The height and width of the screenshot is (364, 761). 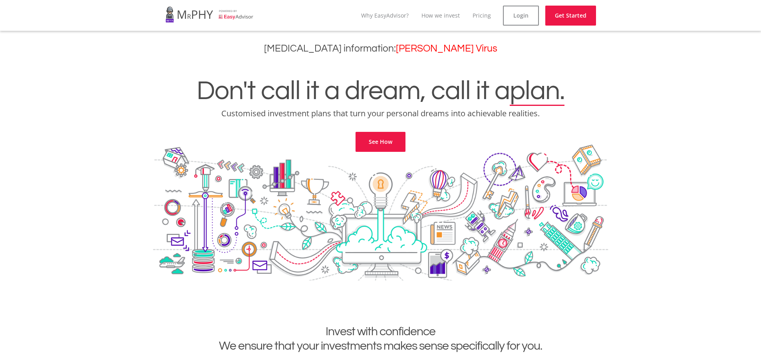 I want to click on h1: Don't call it a dream, call it a, so click(x=381, y=91).